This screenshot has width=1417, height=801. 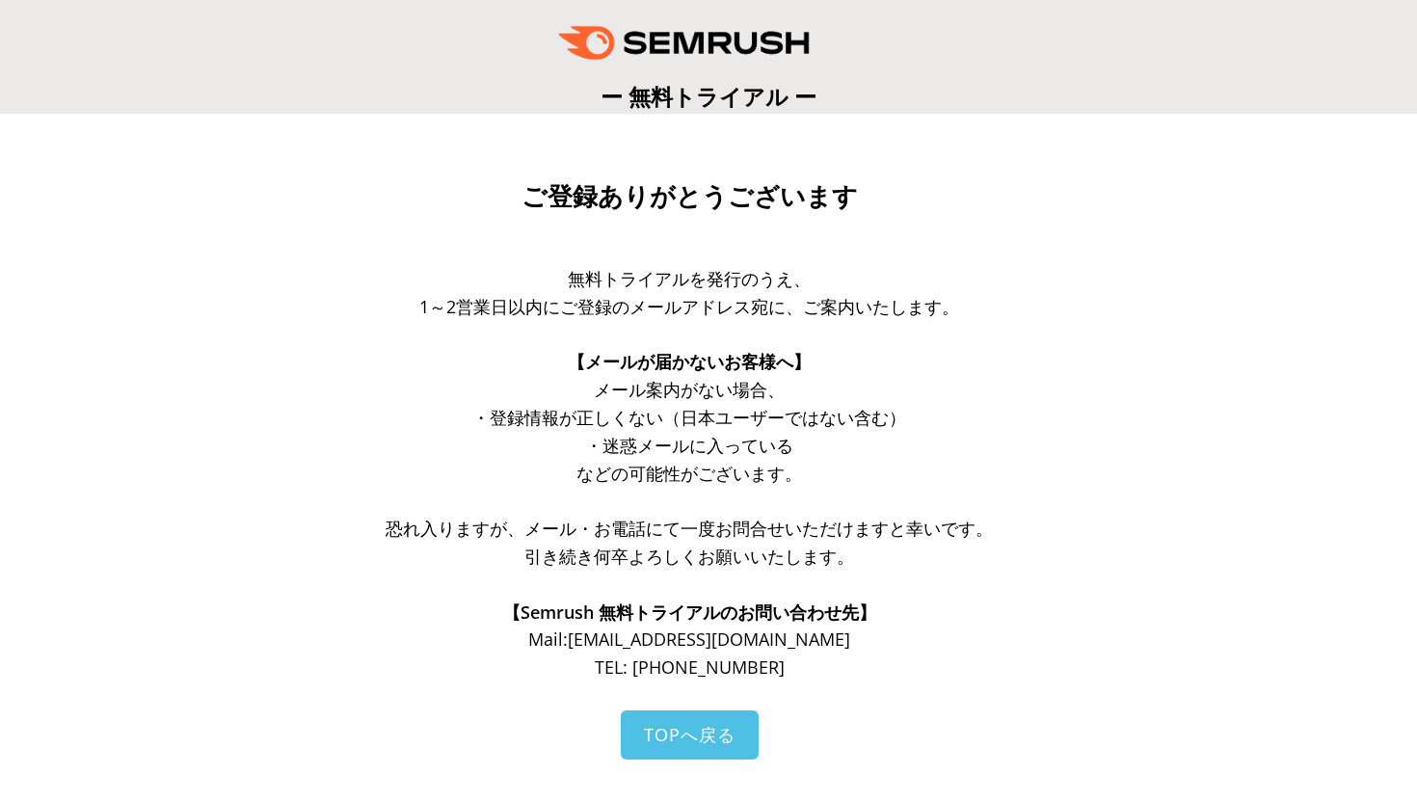 I want to click on span: ご登録ありがとうございます, so click(x=689, y=197).